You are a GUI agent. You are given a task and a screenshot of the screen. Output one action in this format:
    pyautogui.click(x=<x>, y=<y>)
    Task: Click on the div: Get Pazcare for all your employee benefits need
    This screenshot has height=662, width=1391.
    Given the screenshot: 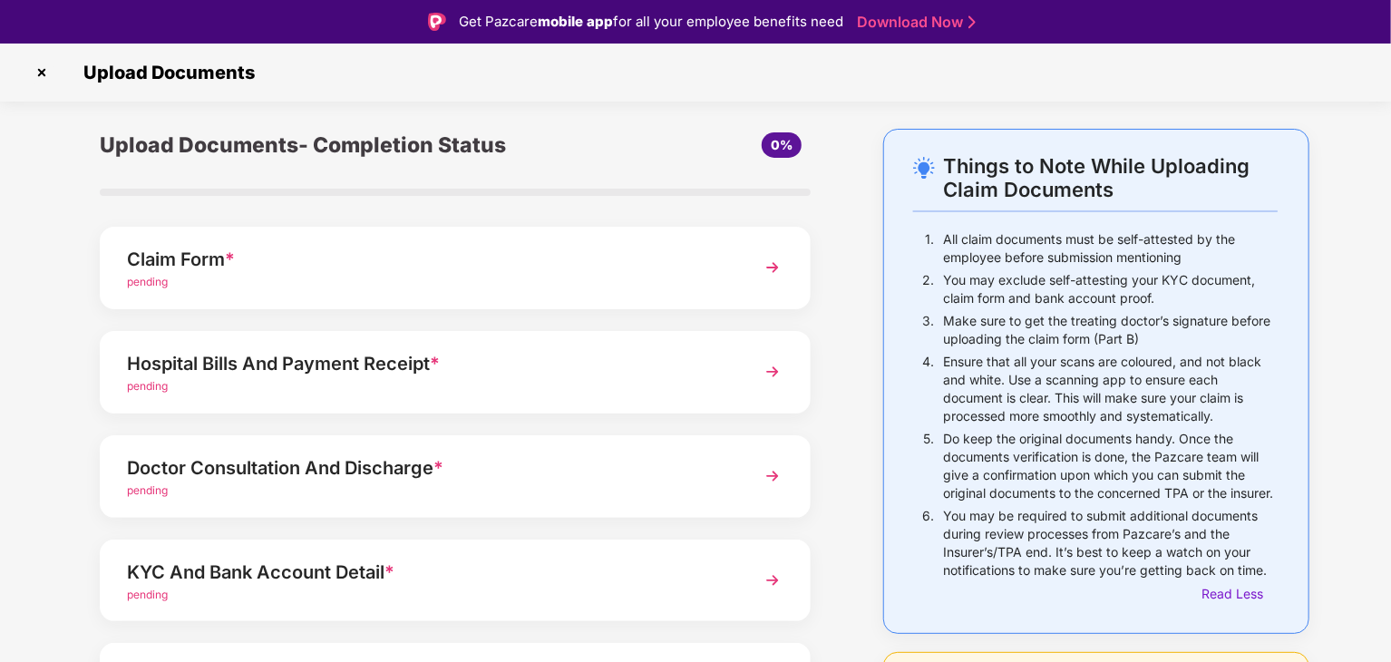 What is the action you would take?
    pyautogui.click(x=651, y=22)
    